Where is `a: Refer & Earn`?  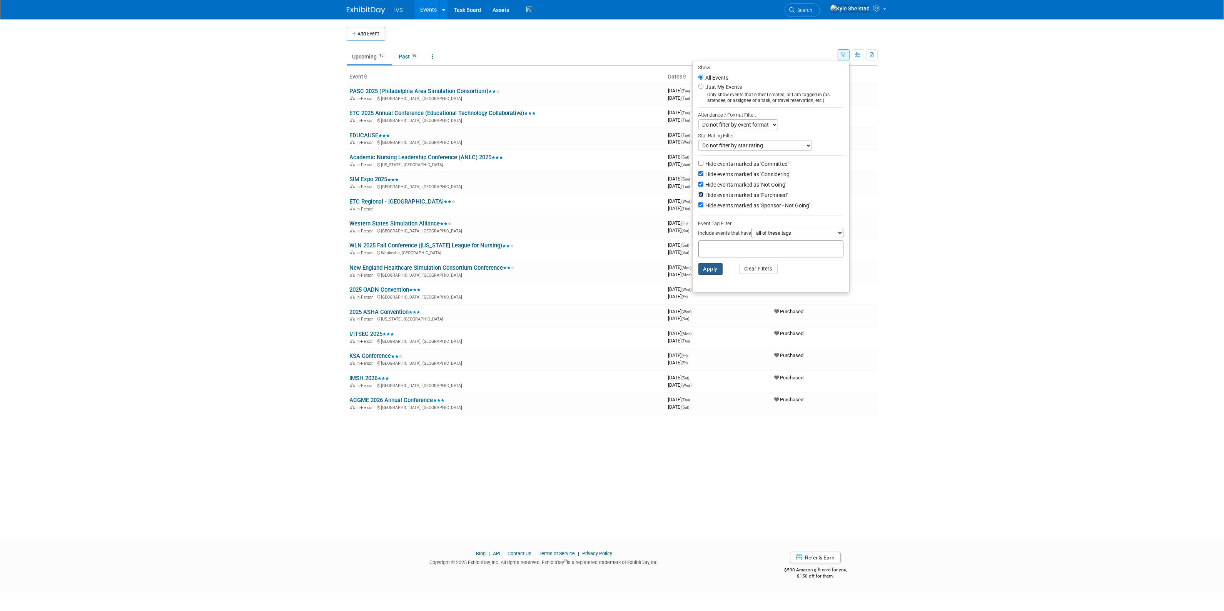 a: Refer & Earn is located at coordinates (815, 558).